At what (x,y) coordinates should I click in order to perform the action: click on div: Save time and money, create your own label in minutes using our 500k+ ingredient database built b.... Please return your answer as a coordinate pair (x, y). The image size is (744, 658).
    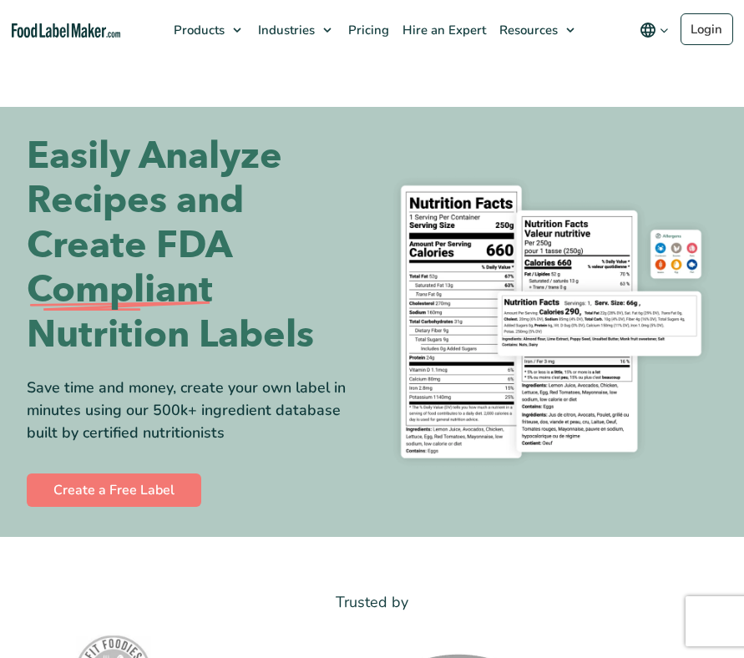
    Looking at the image, I should click on (193, 410).